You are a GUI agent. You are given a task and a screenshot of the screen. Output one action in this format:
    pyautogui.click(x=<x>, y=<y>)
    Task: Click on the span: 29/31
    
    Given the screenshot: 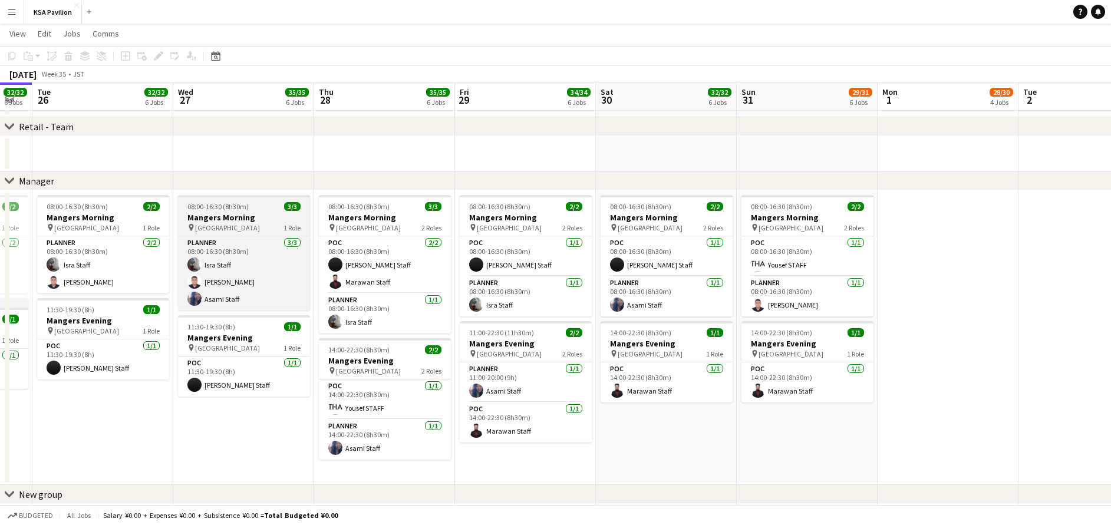 What is the action you would take?
    pyautogui.click(x=860, y=92)
    